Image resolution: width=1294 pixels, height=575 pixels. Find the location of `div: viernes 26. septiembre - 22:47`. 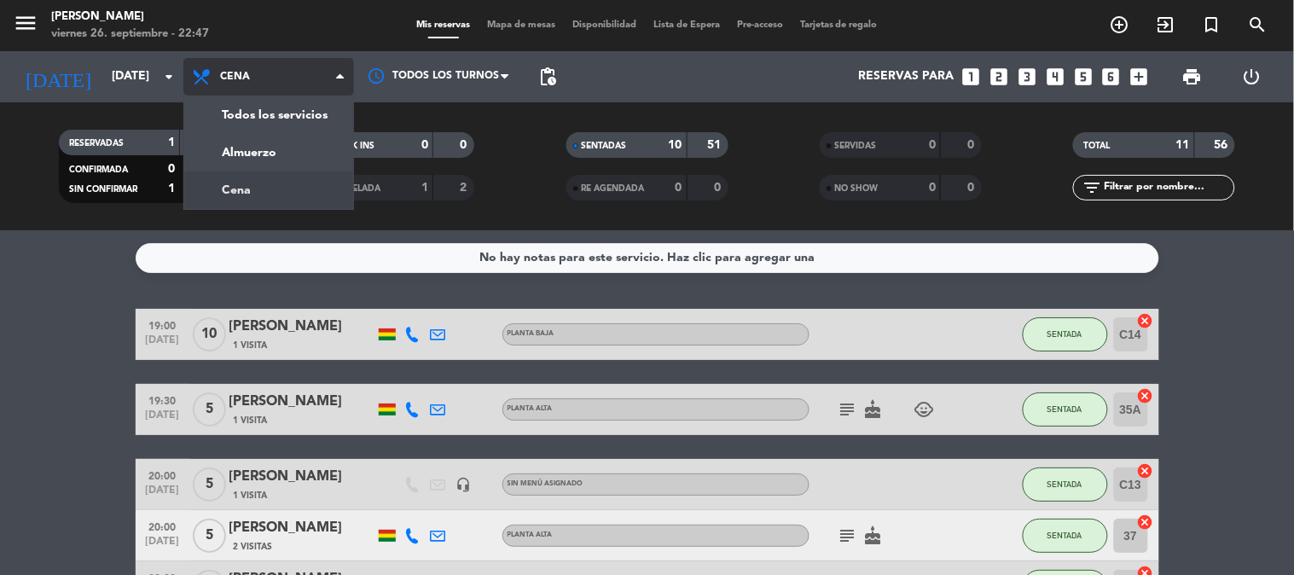

div: viernes 26. septiembre - 22:47 is located at coordinates (130, 34).